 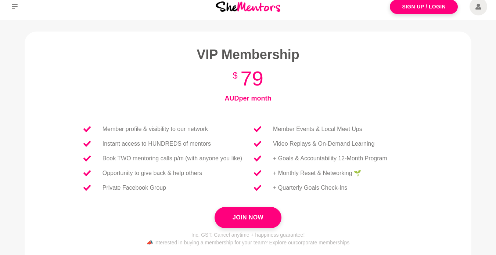 I want to click on p: Member profile & visibility to our network, so click(x=155, y=129).